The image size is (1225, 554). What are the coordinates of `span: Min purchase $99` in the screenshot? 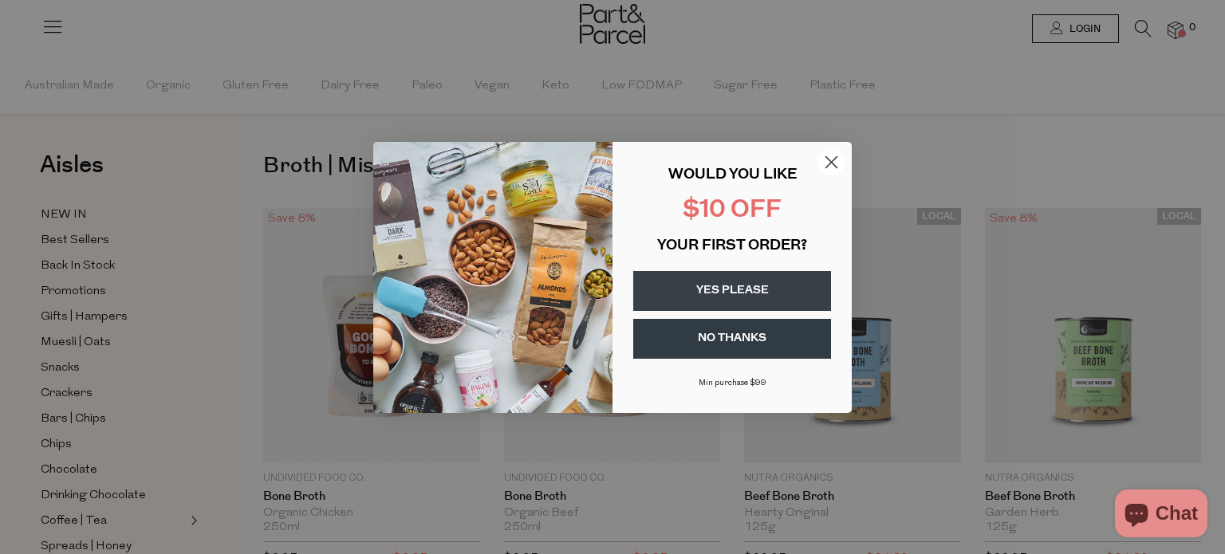 It's located at (732, 383).